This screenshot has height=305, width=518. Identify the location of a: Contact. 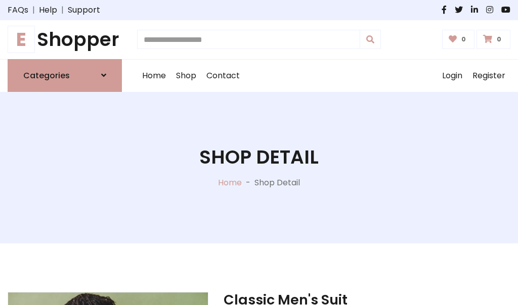
(223, 76).